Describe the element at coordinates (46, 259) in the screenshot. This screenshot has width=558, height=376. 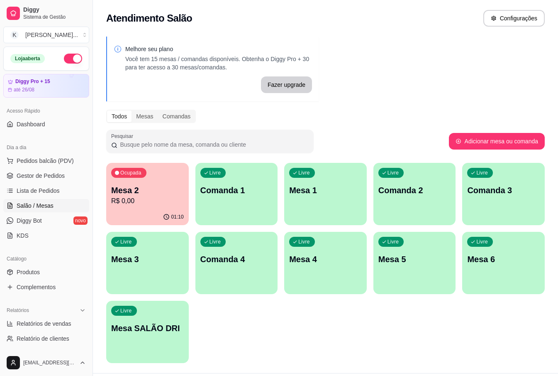
I see `div: Catálogo` at that location.